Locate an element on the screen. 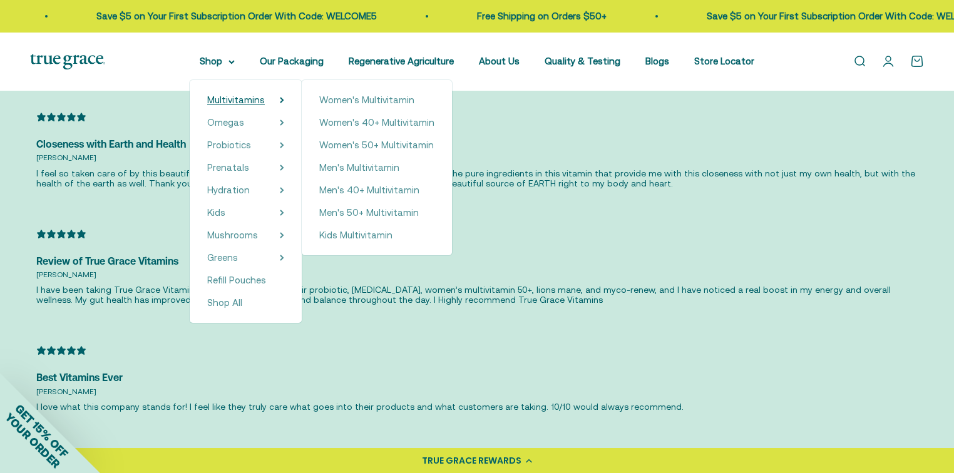 This screenshot has height=473, width=954. div: Best Vitamins Ever is located at coordinates (477, 378).